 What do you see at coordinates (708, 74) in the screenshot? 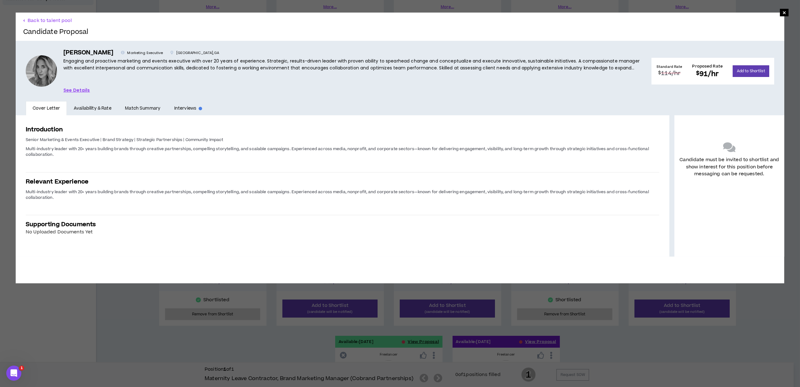
I see `h2: 91 /hr` at bounding box center [708, 74].